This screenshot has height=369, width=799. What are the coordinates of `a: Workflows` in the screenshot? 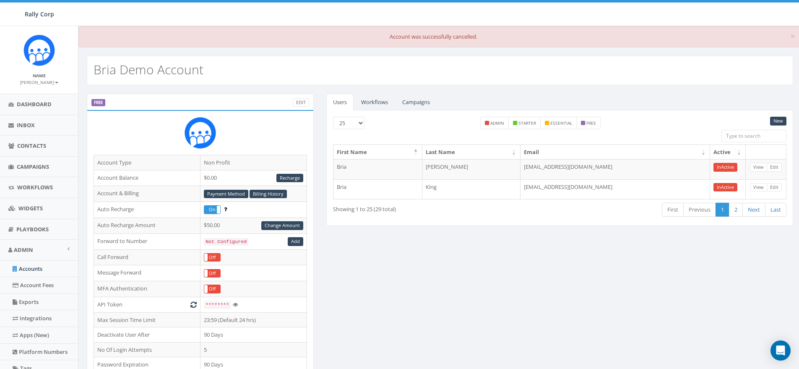 It's located at (375, 102).